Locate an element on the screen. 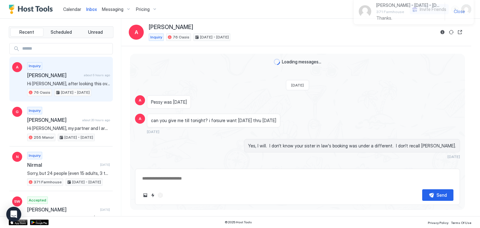 The image size is (480, 228). a: Host Tools Logo is located at coordinates (32, 9).